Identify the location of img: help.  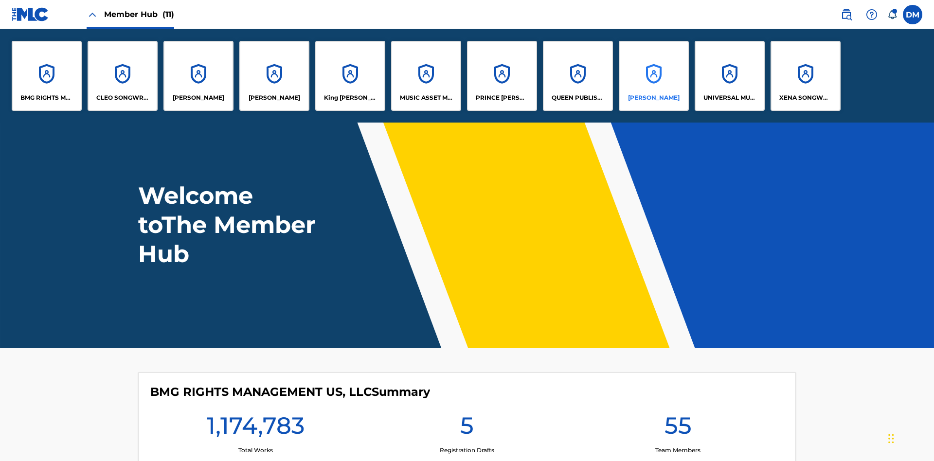
(872, 15).